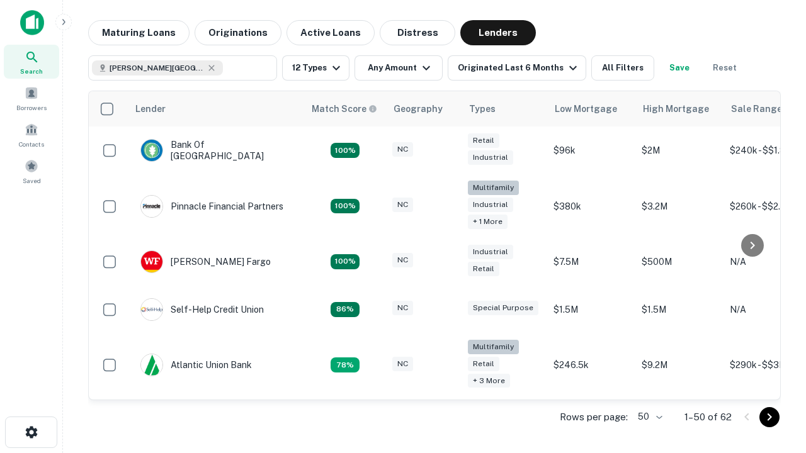  What do you see at coordinates (503, 308) in the screenshot?
I see `div: Special Purpose` at bounding box center [503, 308].